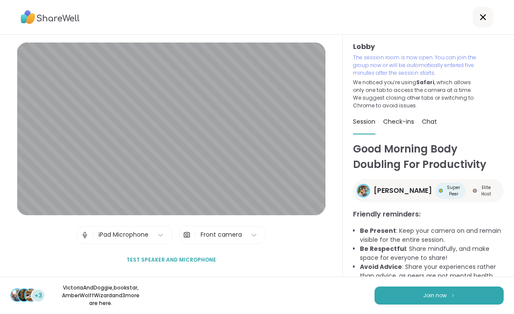 The width and height of the screenshot is (514, 314). I want to click on div: Front camera, so click(221, 235).